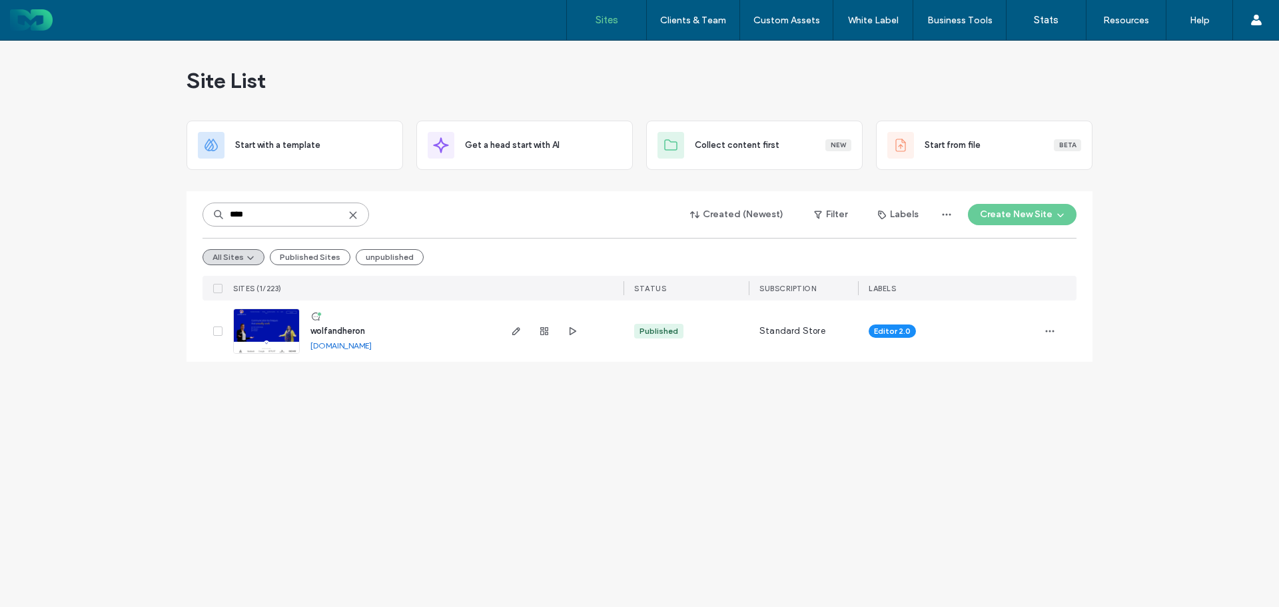 Image resolution: width=1279 pixels, height=607 pixels. What do you see at coordinates (233, 257) in the screenshot?
I see `button: All Sites` at bounding box center [233, 257].